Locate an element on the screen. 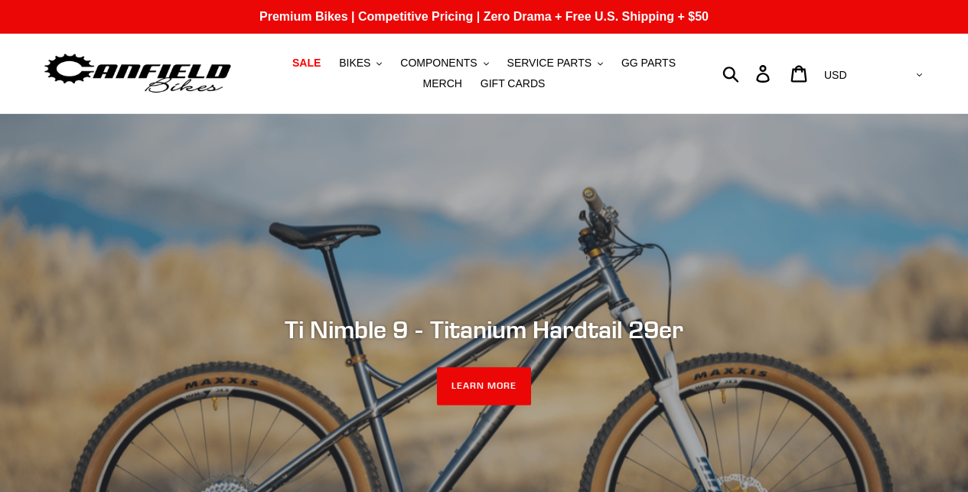 The width and height of the screenshot is (968, 492). a: MERCH is located at coordinates (443, 83).